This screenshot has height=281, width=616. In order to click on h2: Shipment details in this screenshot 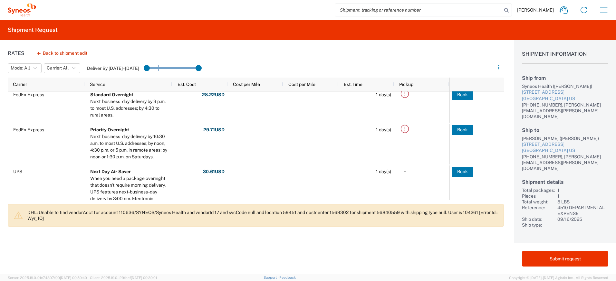, I will do `click(565, 182)`.